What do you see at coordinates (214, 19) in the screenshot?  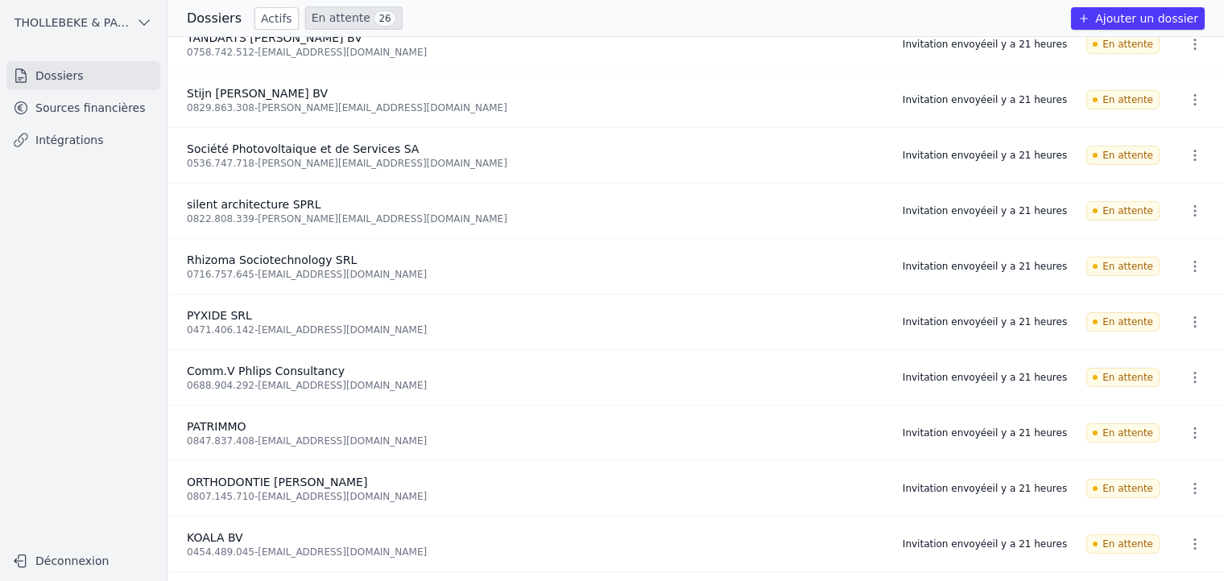 I see `h3: Dossiers` at bounding box center [214, 19].